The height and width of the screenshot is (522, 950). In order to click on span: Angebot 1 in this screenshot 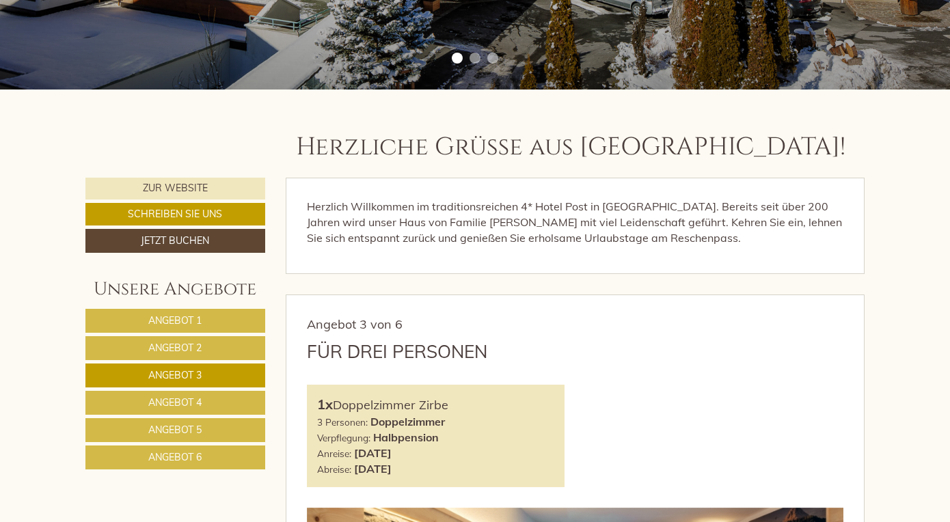, I will do `click(175, 321)`.